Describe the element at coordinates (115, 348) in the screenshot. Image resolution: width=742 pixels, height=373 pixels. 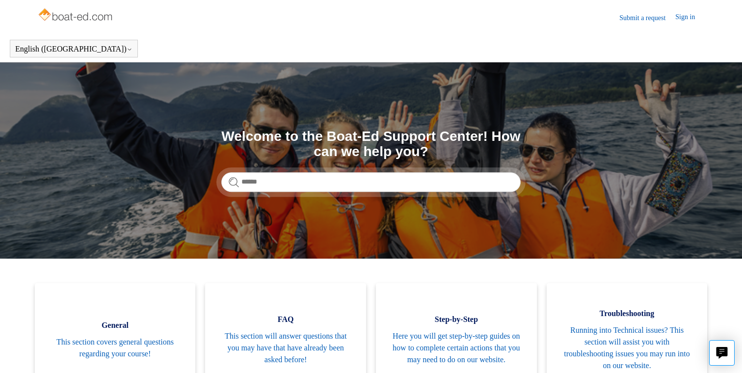
I see `span: This section covers general questions regarding your course!` at that location.